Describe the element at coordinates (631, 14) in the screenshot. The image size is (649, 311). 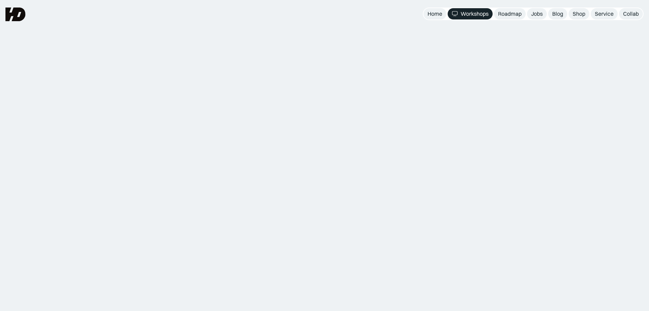
I see `div: Collab` at that location.